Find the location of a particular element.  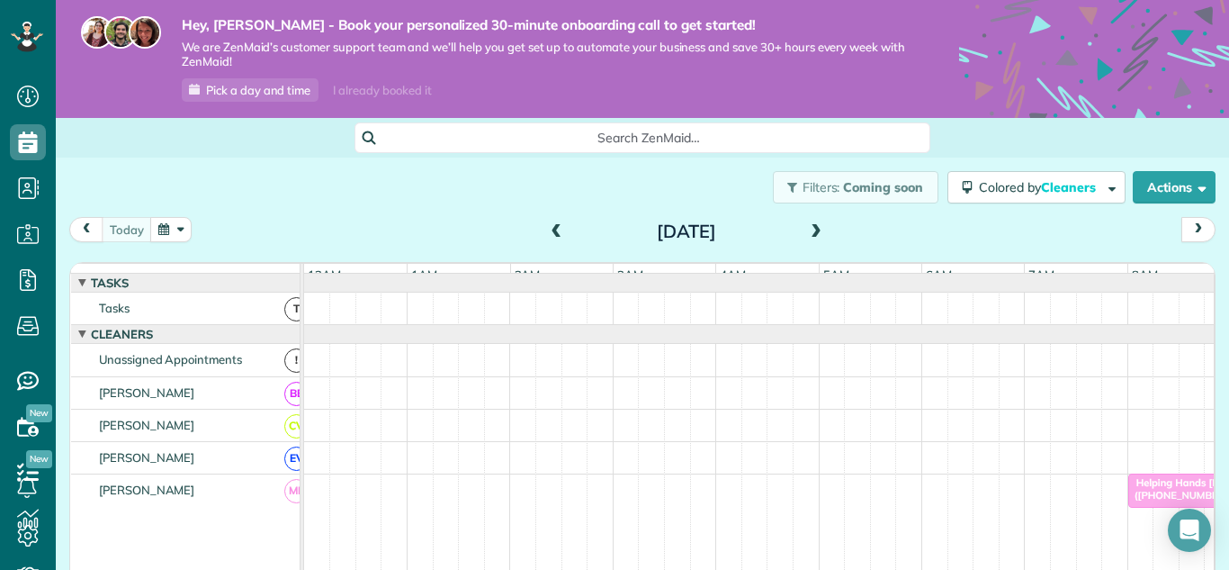

span: We are ZenMaid’s customer support team and we’ll help you get set up to automate your business an... is located at coordinates (543, 55).